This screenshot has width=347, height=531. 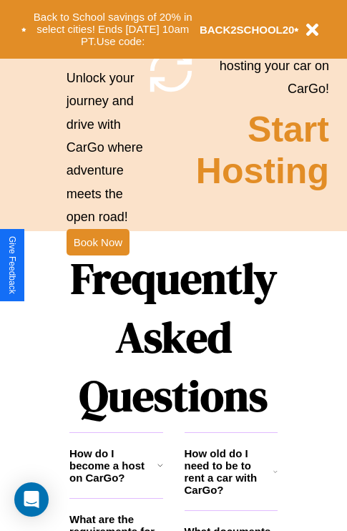 I want to click on button: Book Now, so click(x=98, y=242).